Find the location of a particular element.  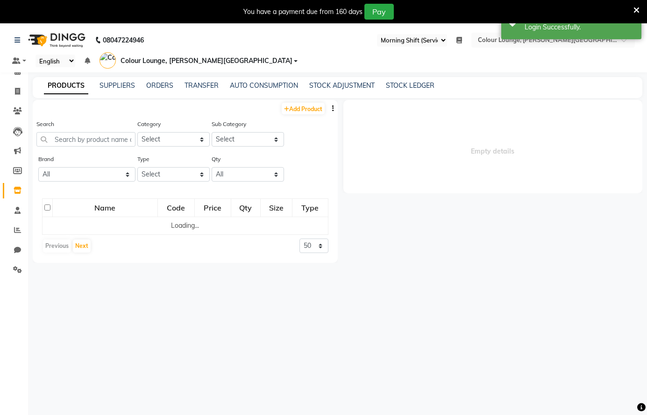

label: Search is located at coordinates (45, 124).